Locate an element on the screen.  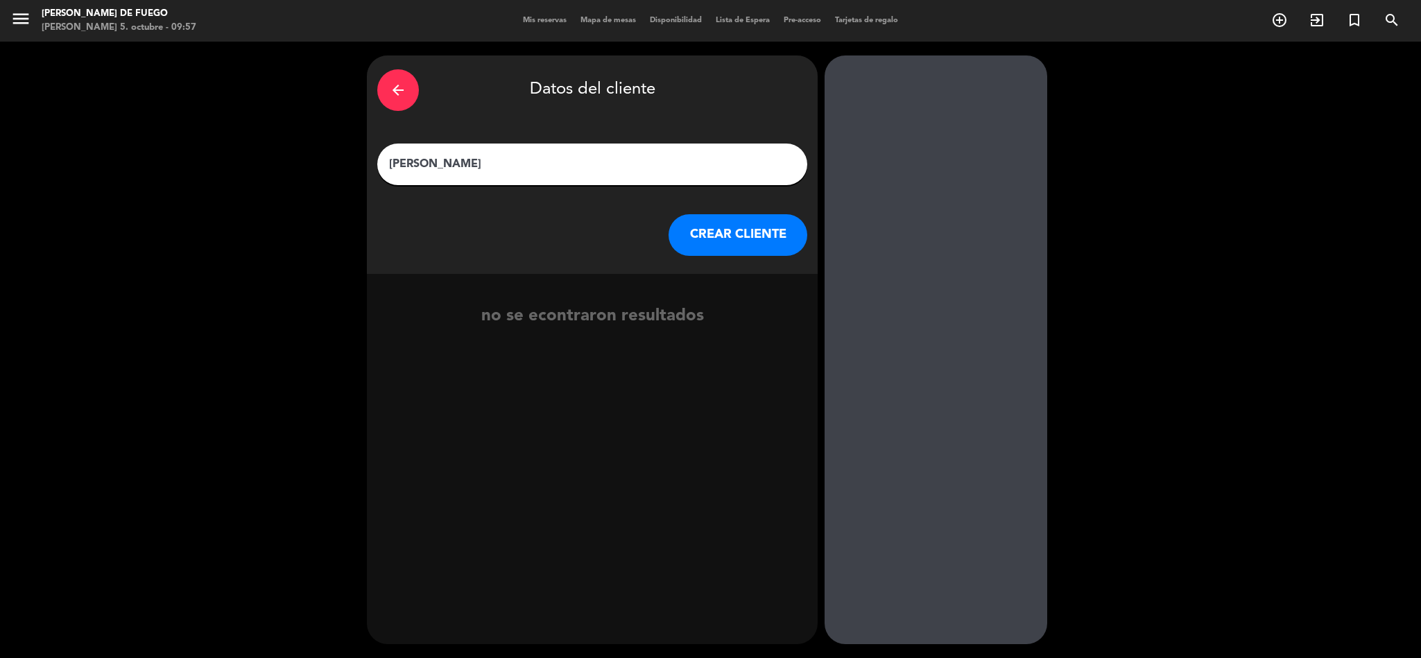
input: Escriba nombre, correo electrónico o número de teléfono... is located at coordinates (592, 164).